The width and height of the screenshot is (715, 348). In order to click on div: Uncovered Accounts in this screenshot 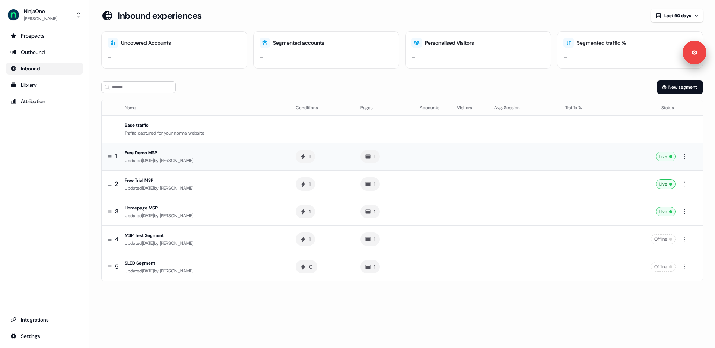, I will do `click(146, 43)`.